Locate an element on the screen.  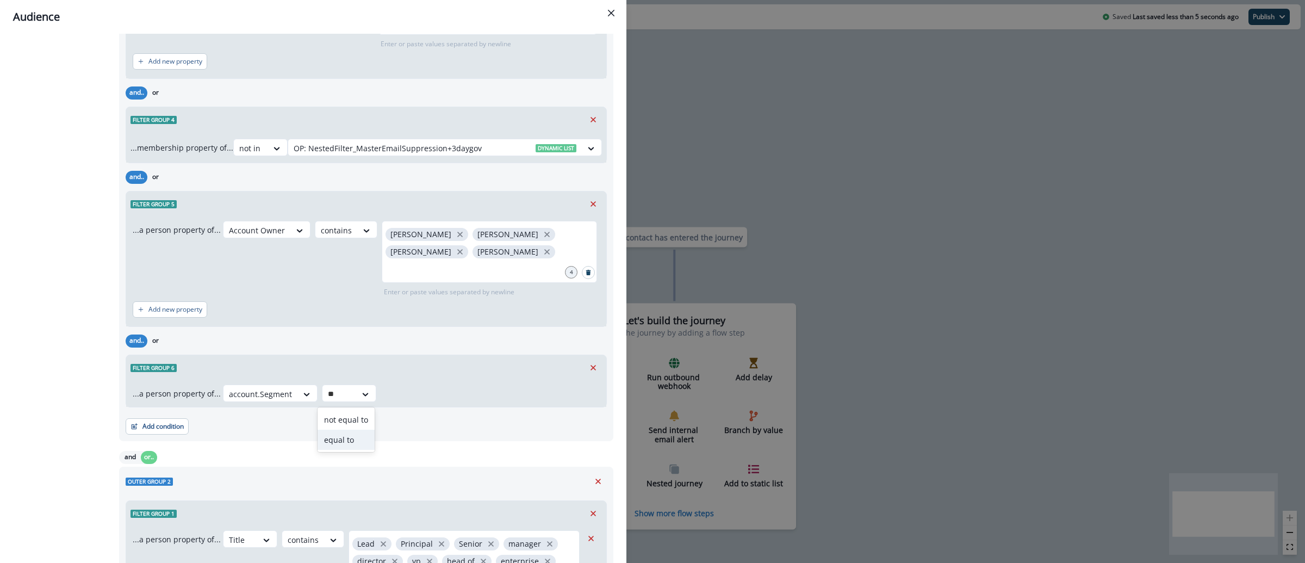
p: Lead is located at coordinates (366, 544).